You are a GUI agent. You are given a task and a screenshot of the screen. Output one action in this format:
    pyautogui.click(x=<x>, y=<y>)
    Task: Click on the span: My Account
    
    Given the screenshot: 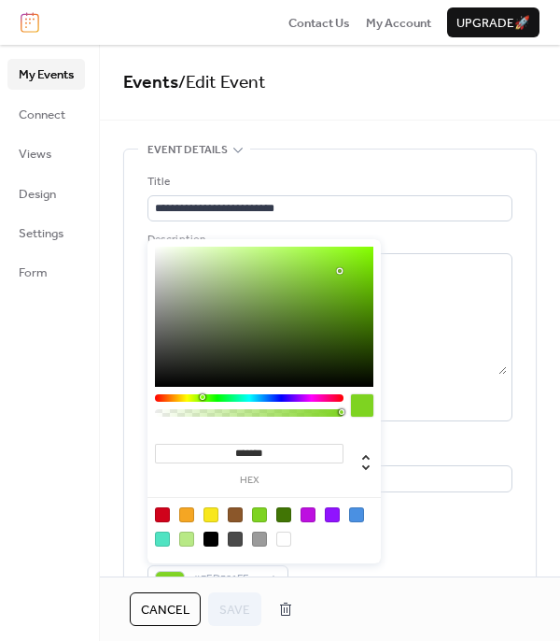 What is the action you would take?
    pyautogui.click(x=399, y=23)
    